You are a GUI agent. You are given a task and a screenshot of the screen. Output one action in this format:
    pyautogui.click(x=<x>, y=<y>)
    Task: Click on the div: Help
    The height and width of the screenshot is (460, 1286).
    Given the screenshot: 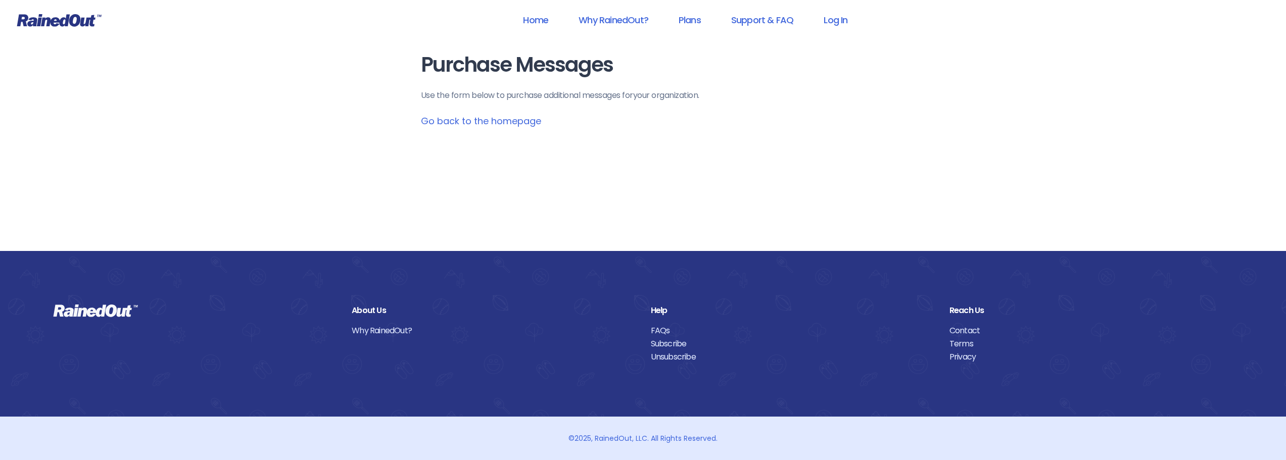 What is the action you would take?
    pyautogui.click(x=792, y=311)
    